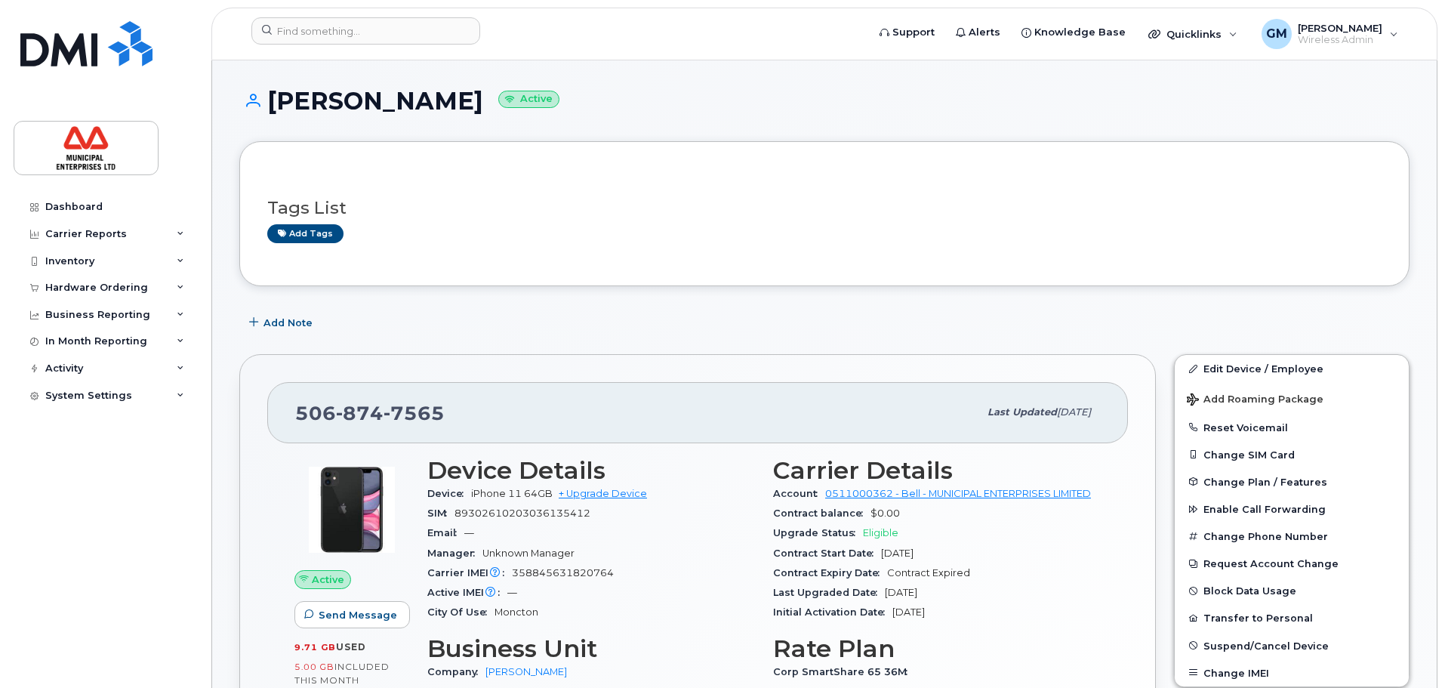  What do you see at coordinates (1291, 617) in the screenshot?
I see `button: Transfer to Personal` at bounding box center [1291, 617].